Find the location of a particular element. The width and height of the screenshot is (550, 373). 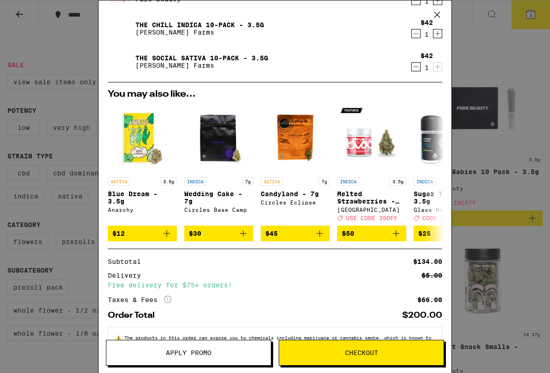

div: $5.00 is located at coordinates (432, 275).